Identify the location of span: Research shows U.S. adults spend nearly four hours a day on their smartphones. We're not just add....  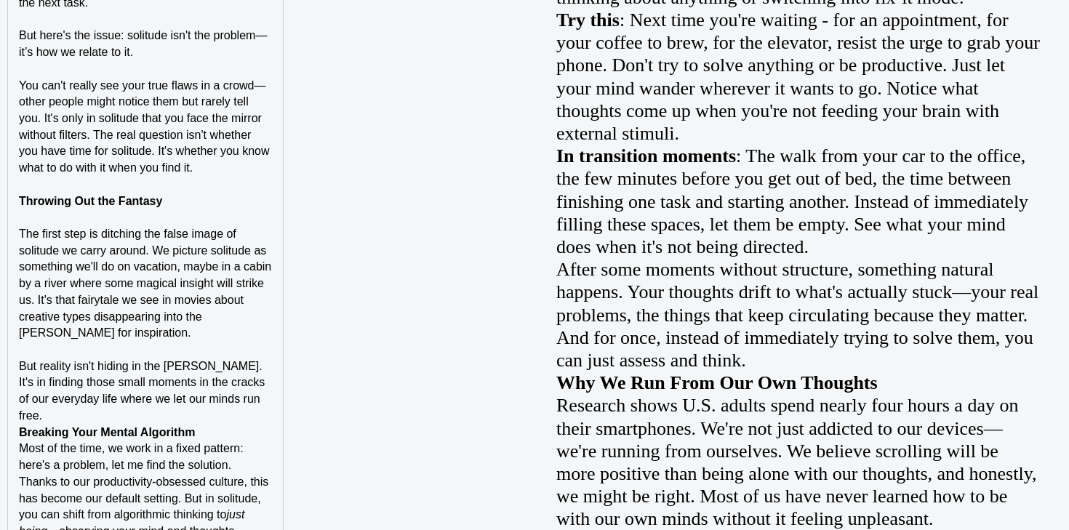
(796, 462).